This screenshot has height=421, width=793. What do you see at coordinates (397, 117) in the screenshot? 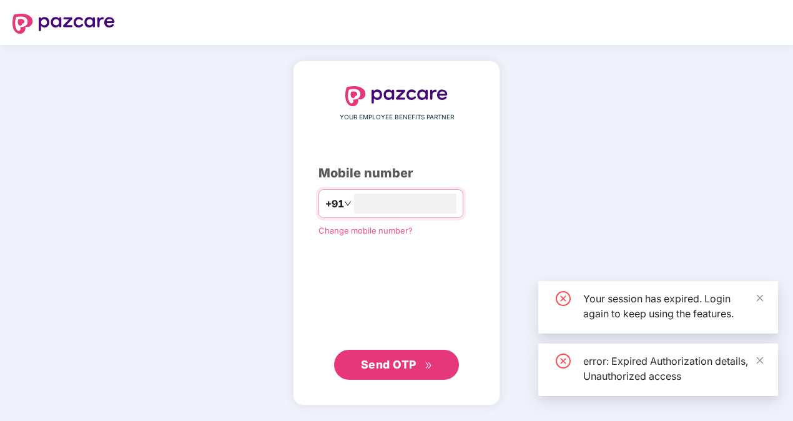
I see `span: YOUR EMPLOYEE BENEFITS PARTNER` at bounding box center [397, 117].